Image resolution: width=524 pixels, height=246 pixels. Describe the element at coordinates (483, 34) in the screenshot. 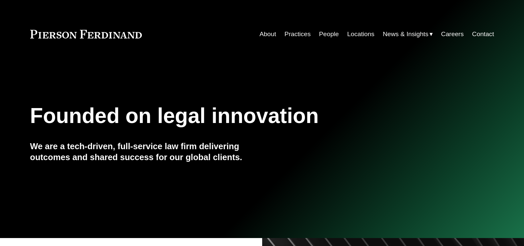

I see `a: Contact` at that location.